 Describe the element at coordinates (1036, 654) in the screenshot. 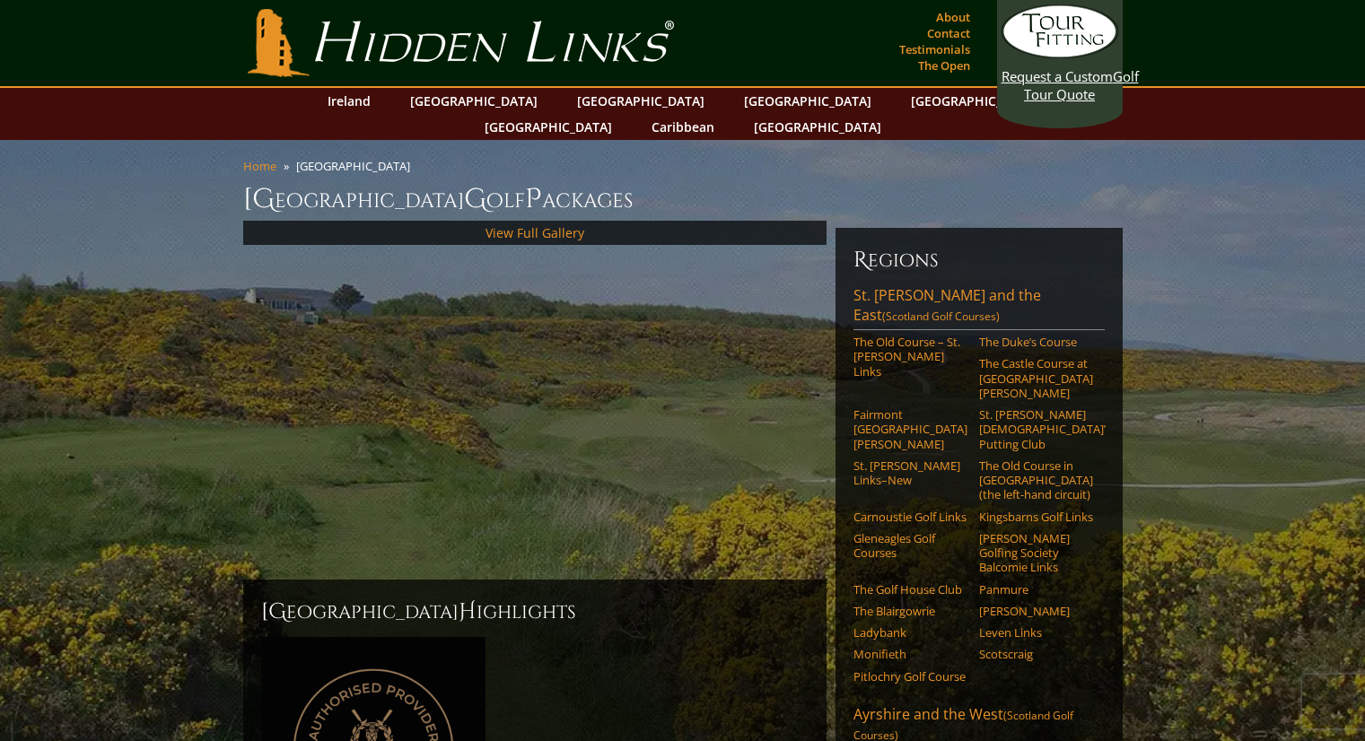

I see `a: Scotscraig` at that location.